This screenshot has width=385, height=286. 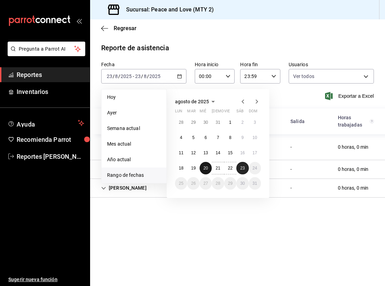 What do you see at coordinates (167, 10) in the screenshot?
I see `h3: Sucursal: Peace and Love (MTY 2)` at bounding box center [167, 10].